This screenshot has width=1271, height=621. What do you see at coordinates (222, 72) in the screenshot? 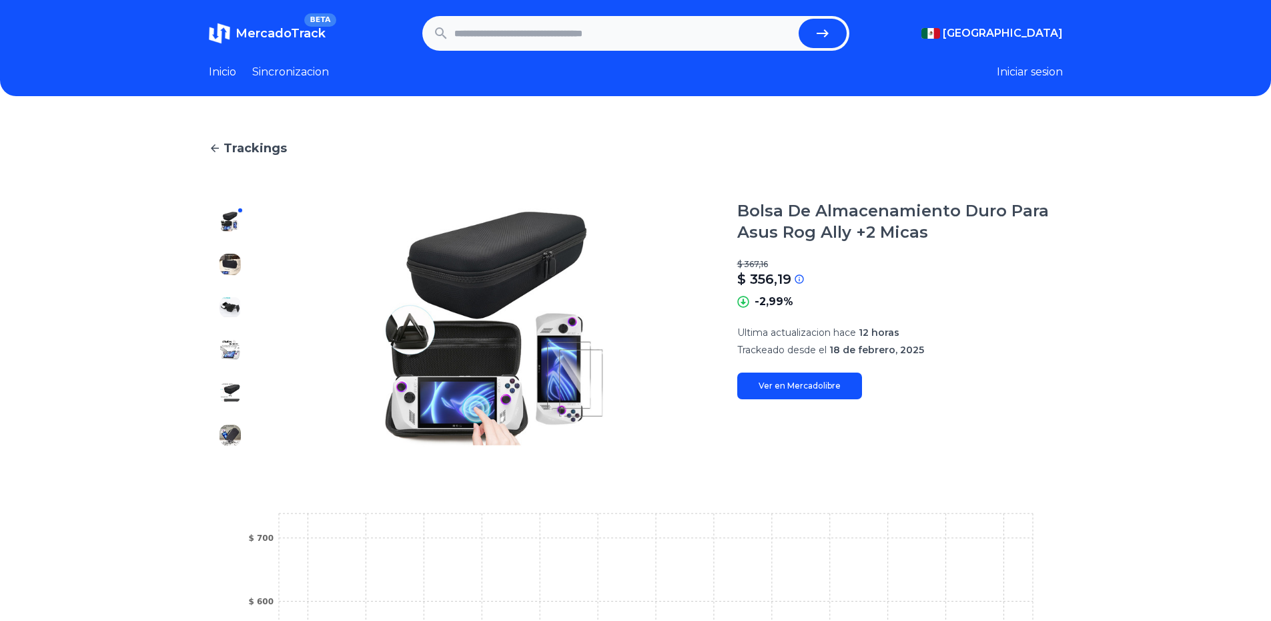
I see `a: Inicio` at bounding box center [222, 72].